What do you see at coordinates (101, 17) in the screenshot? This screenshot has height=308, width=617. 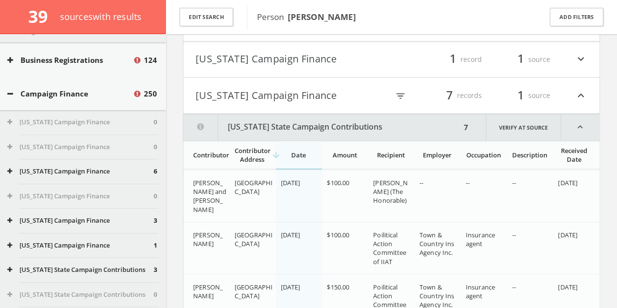 I see `span: source s with results` at bounding box center [101, 17].